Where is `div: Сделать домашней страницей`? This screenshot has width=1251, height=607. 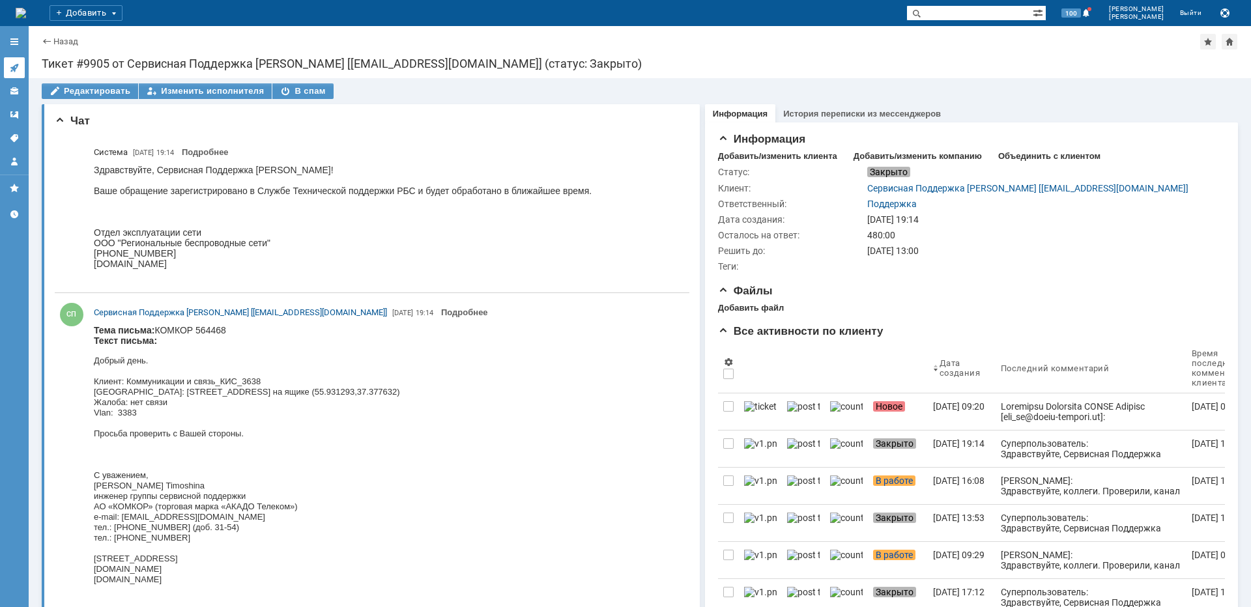 div: Сделать домашней страницей is located at coordinates (1230, 42).